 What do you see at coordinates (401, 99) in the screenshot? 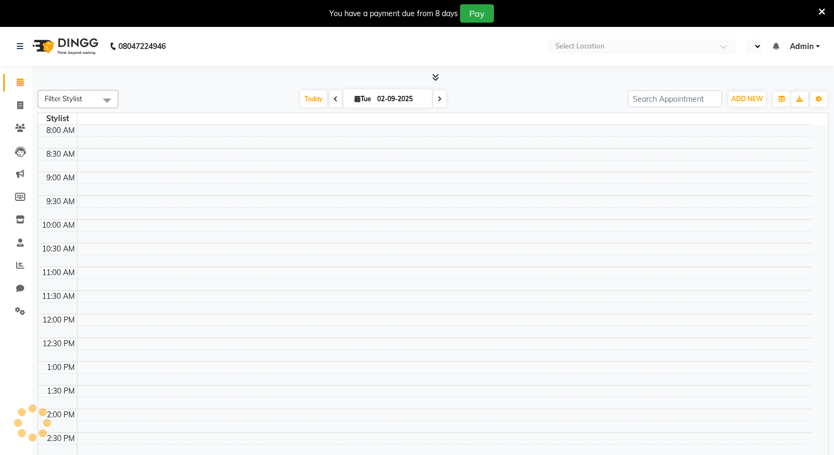
I see `input: 2025-09-02` at bounding box center [401, 99].